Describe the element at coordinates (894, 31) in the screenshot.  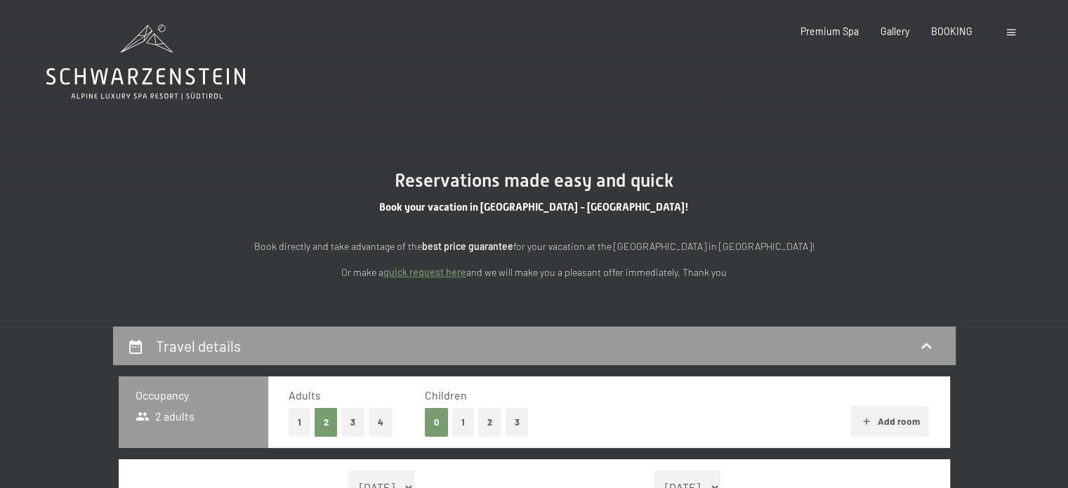
I see `a: Gallery` at that location.